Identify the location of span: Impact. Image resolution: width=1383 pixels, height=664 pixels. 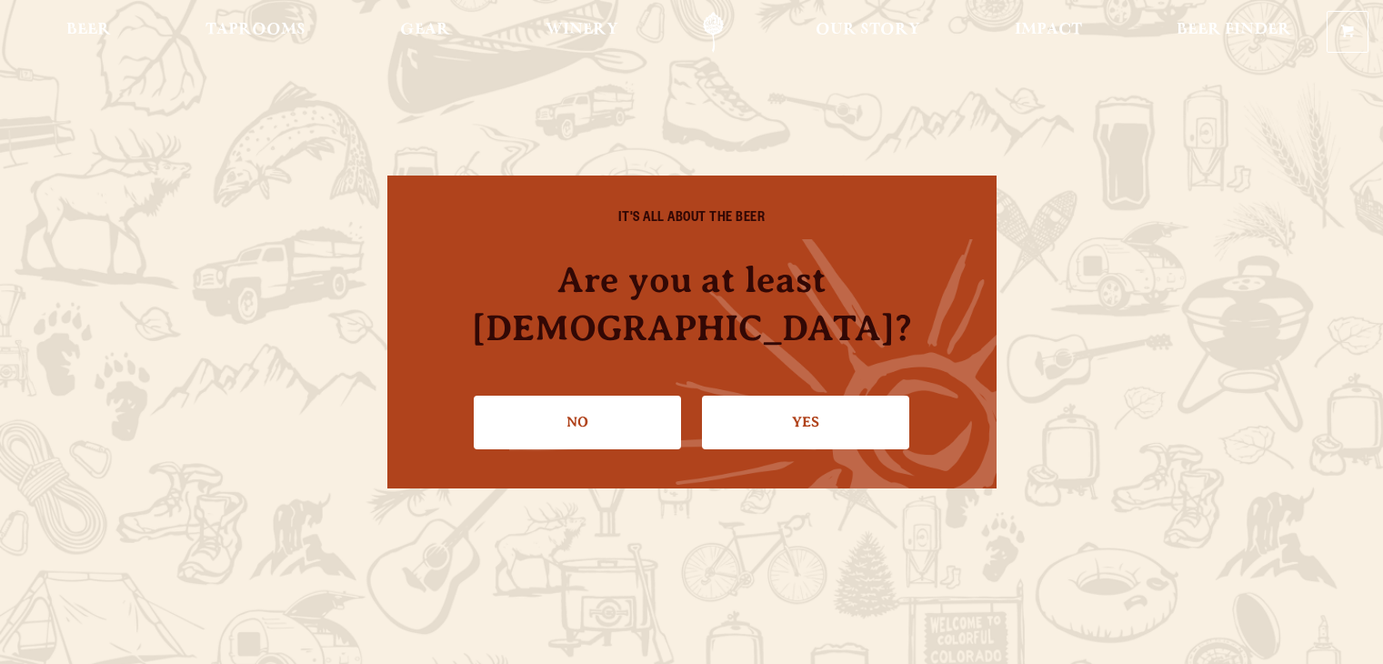
(1048, 30).